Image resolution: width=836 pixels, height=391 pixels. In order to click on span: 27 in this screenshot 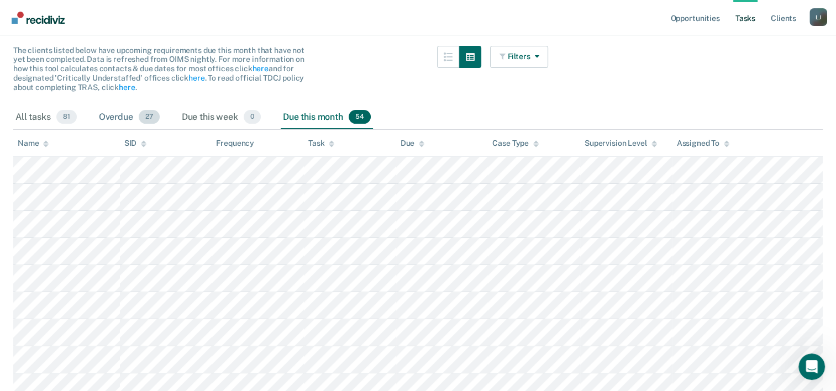, I will do `click(149, 117)`.